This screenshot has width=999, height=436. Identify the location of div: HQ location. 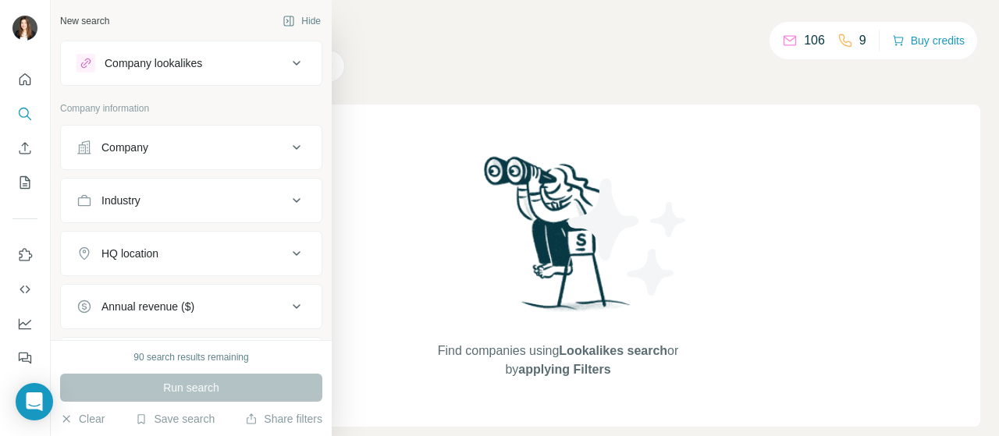
(130, 254).